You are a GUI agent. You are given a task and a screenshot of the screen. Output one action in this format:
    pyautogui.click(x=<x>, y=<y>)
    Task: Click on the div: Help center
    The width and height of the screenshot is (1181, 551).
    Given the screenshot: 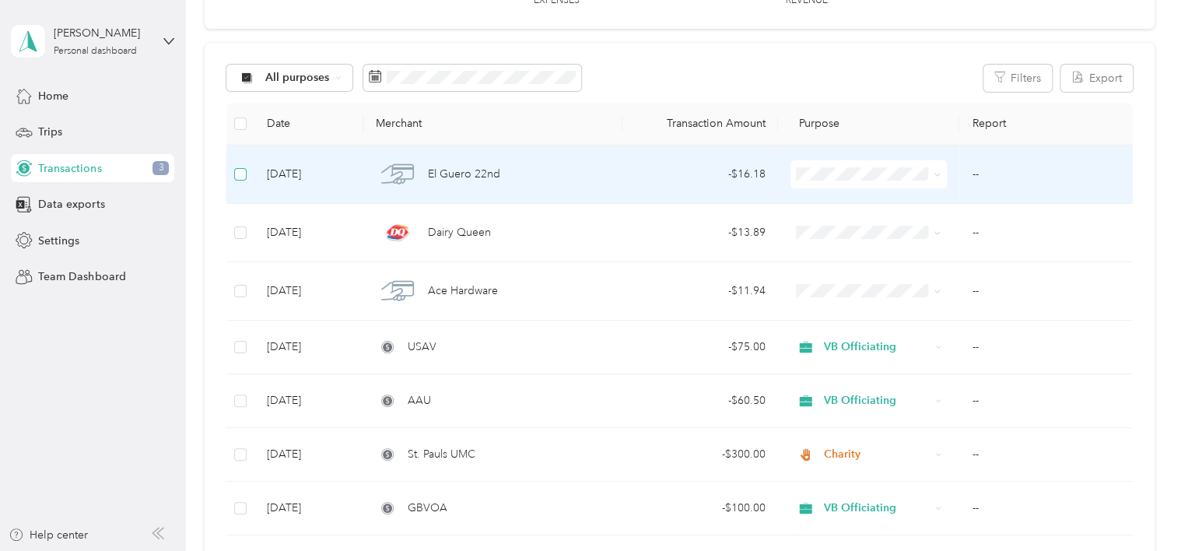 What is the action you would take?
    pyautogui.click(x=48, y=535)
    